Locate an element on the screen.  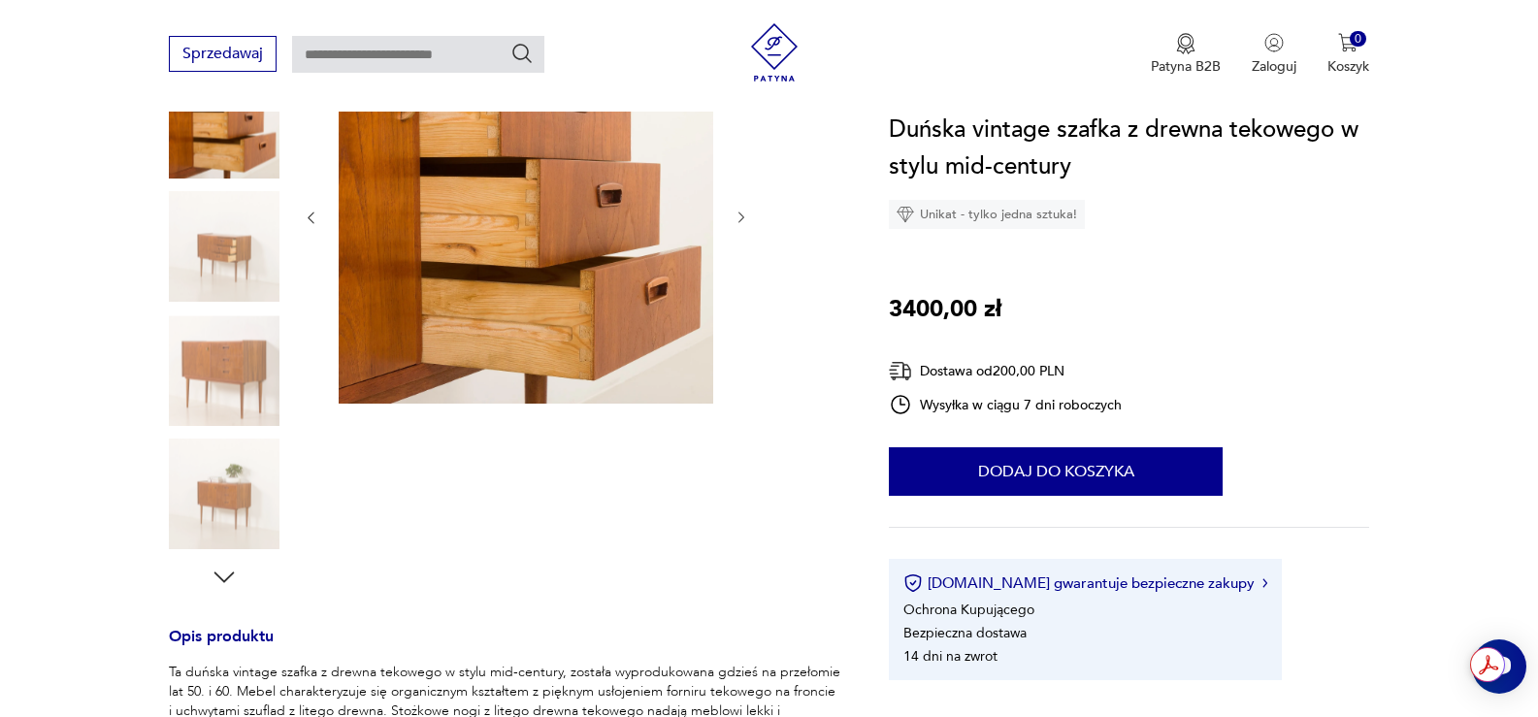
img: Ikona diamentu is located at coordinates (905, 214).